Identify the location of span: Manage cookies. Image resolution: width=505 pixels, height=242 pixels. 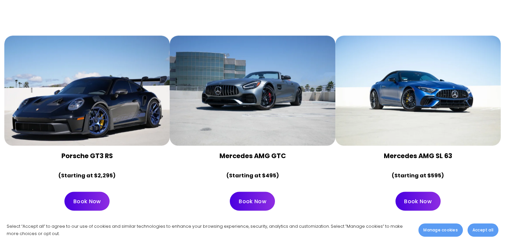
(440, 230).